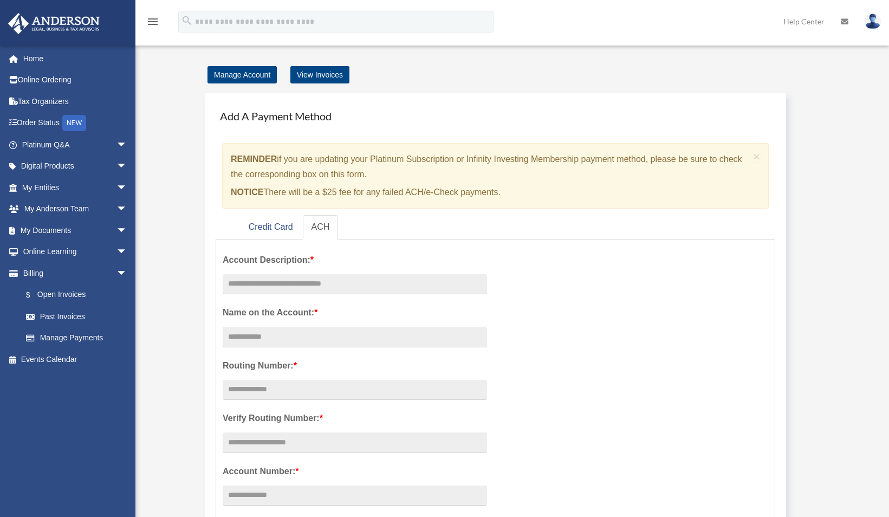  What do you see at coordinates (495, 176) in the screenshot?
I see `div: if you are updating your Platinum Subscription or Infinity Investing Membership payment method, p...` at bounding box center [495, 176].